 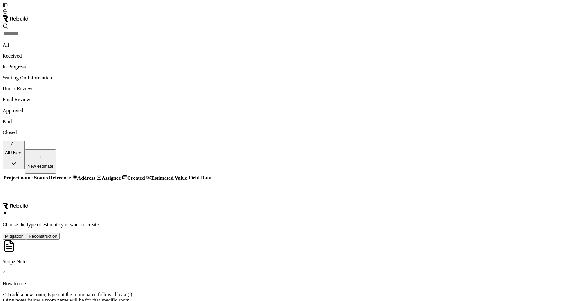 I want to click on button: Reconstruction, so click(x=43, y=236).